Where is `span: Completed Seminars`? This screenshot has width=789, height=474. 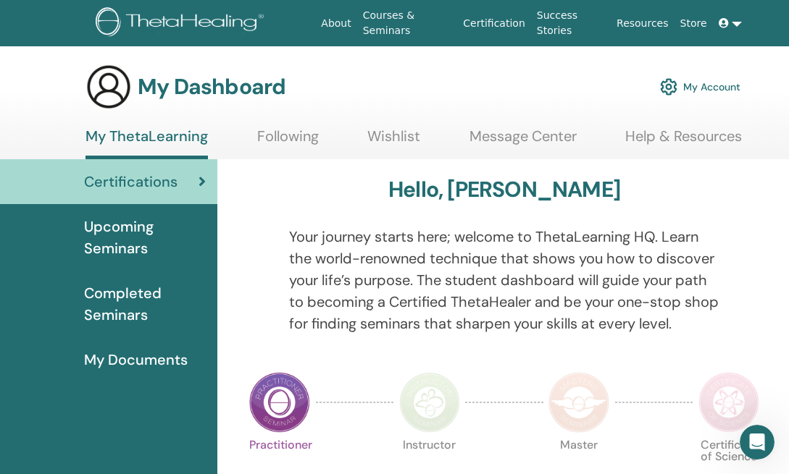
span: Completed Seminars is located at coordinates (145, 304).